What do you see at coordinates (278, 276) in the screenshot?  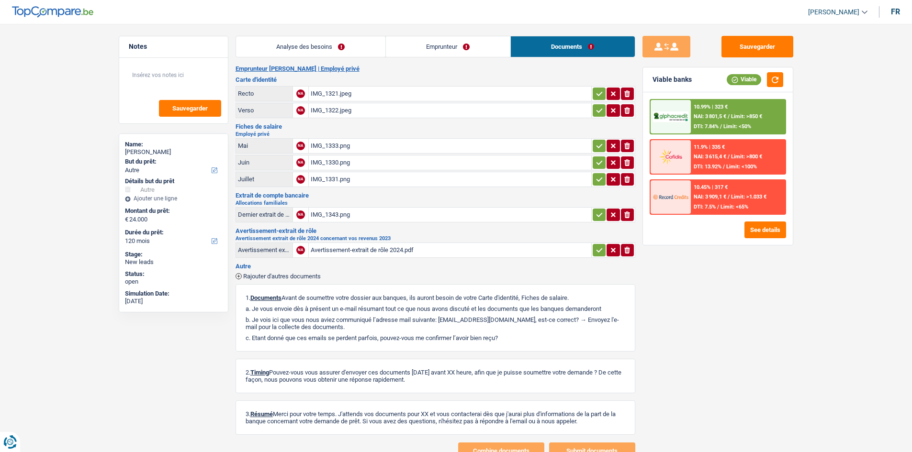 I see `button: Rajouter d'autres documents` at bounding box center [278, 276].